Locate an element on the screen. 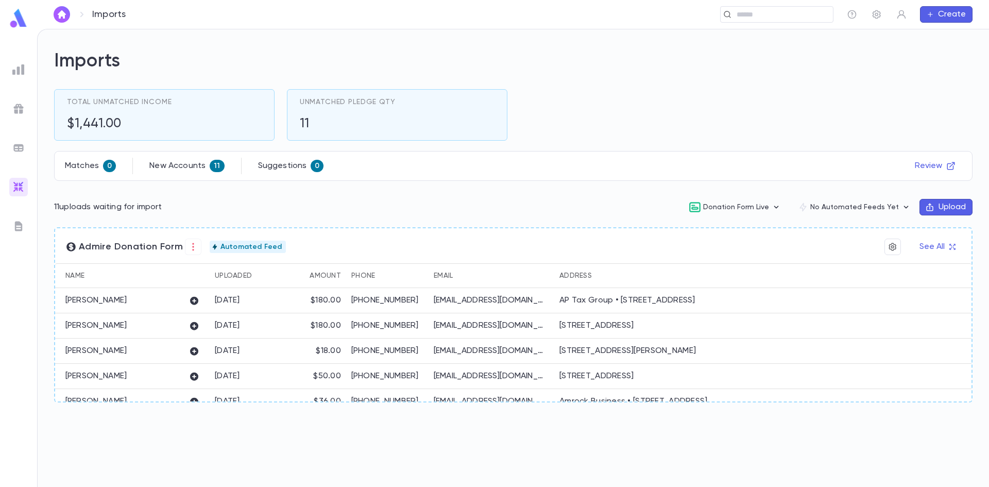 The width and height of the screenshot is (989, 487). button: Upload is located at coordinates (945, 207).